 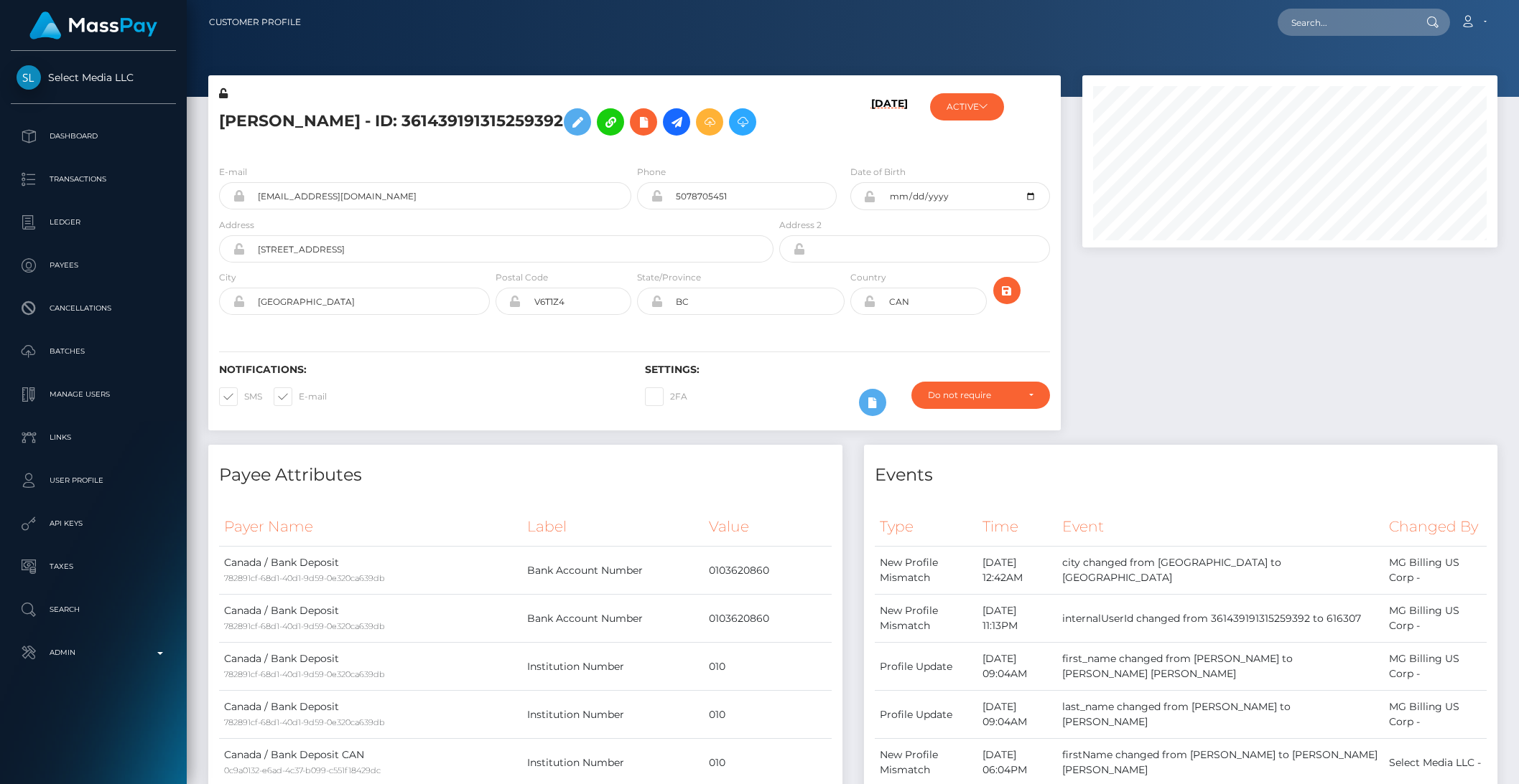 I want to click on a: Transactions, so click(x=93, y=180).